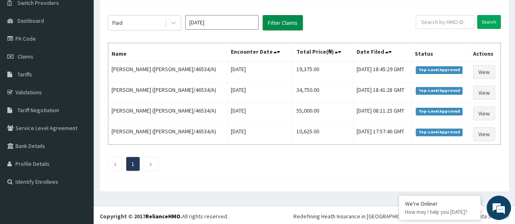 This screenshot has width=515, height=224. I want to click on input: Search, so click(489, 22).